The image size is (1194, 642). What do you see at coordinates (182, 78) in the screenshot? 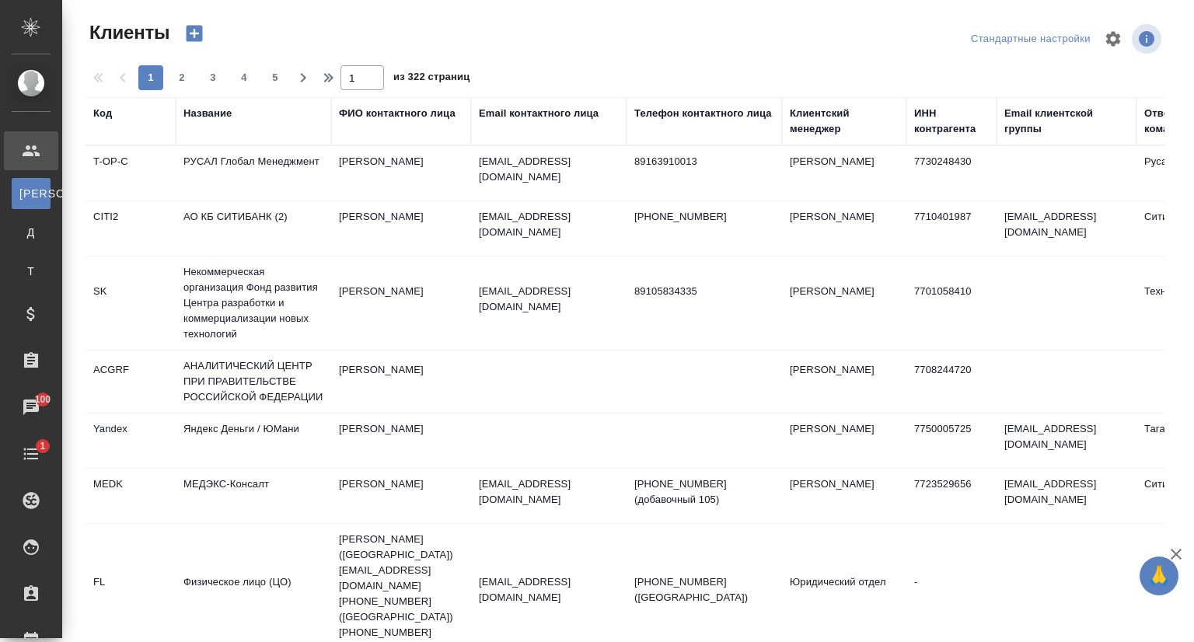
I see `button: 2` at bounding box center [182, 78].